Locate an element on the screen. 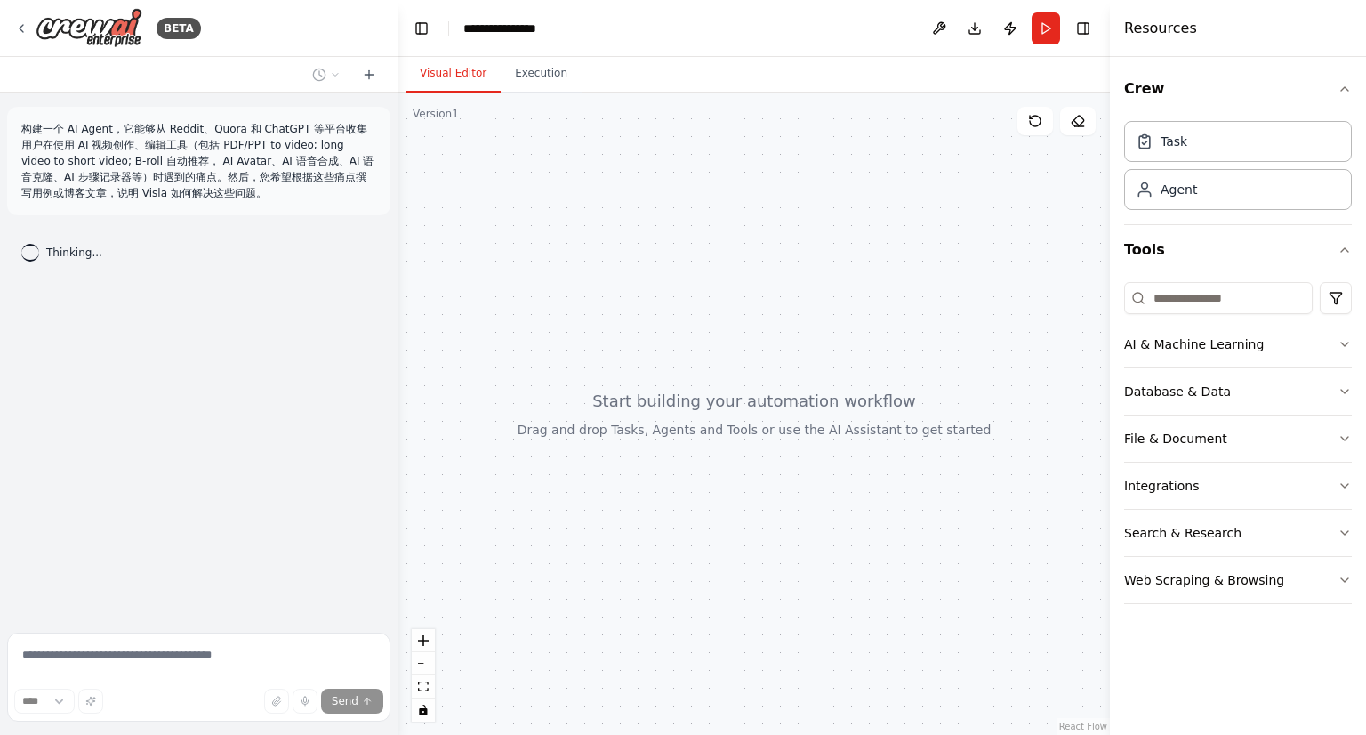  div: React Flow controls is located at coordinates (423, 675).